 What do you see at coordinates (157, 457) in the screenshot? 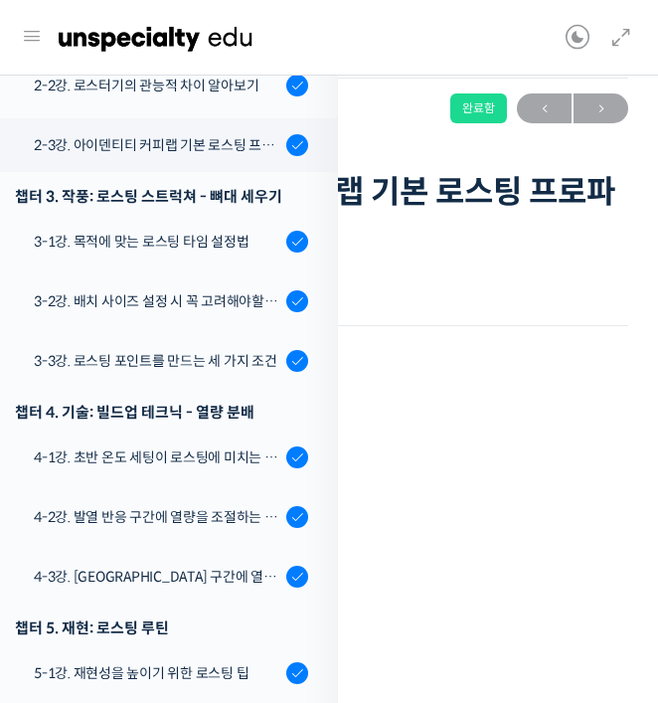
I see `div: 4-1강. 초반 온도 세팅이 로스팅에 미치는 영향` at bounding box center [157, 457].